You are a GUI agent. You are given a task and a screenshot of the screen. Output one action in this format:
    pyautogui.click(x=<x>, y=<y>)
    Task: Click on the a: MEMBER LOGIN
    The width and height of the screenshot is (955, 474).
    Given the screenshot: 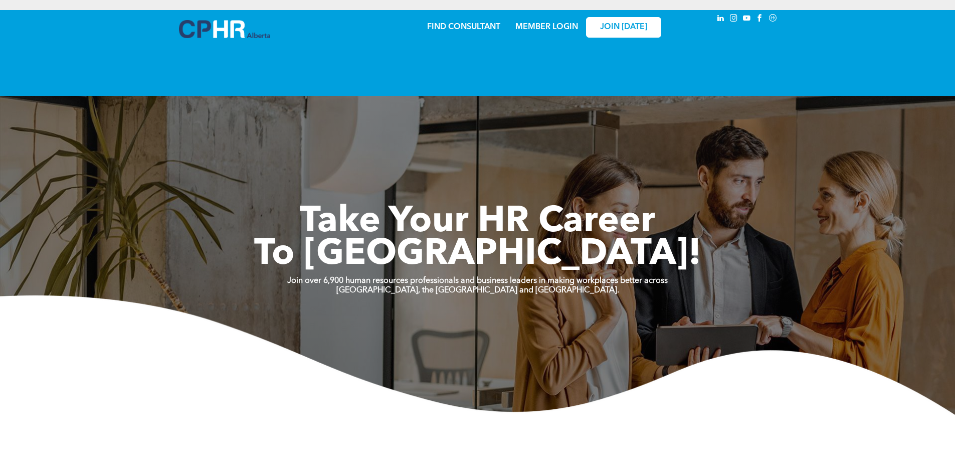 What is the action you would take?
    pyautogui.click(x=546, y=27)
    